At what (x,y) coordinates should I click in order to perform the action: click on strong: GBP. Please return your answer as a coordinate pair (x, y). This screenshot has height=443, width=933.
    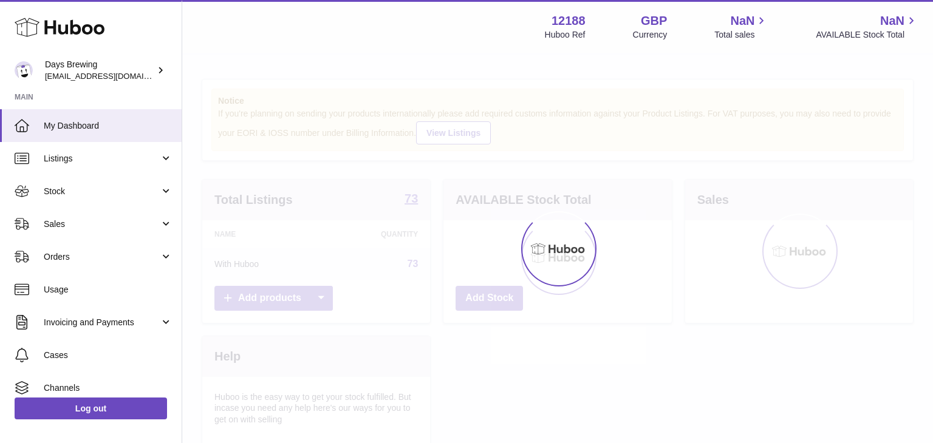
    Looking at the image, I should click on (653, 21).